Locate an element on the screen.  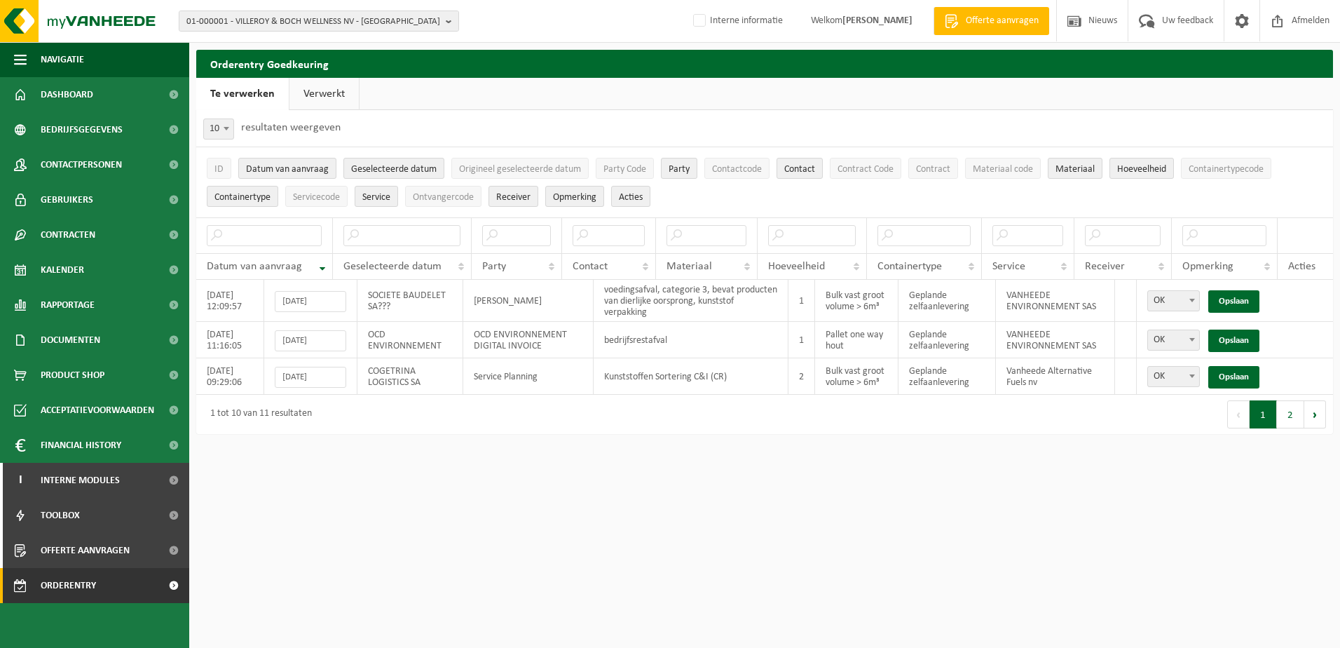
button: Geselecteerde datumGeselecteerde datum: Activate to sort is located at coordinates (394, 168).